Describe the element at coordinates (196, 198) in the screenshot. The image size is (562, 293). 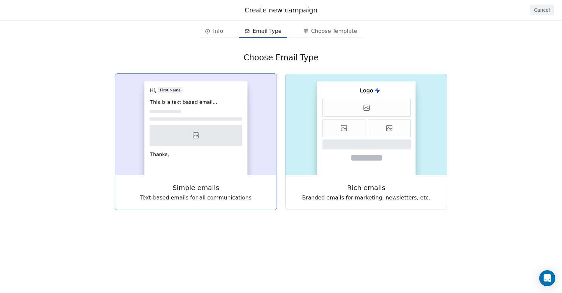
I see `span: Text-based emails for all communications` at that location.